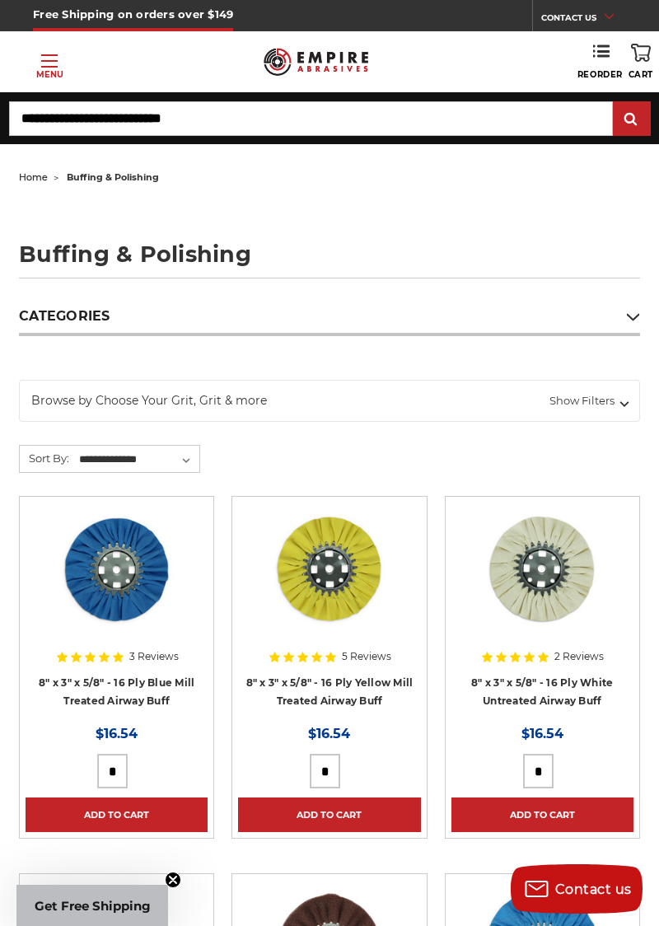 The image size is (659, 926). What do you see at coordinates (593, 889) in the screenshot?
I see `span: Contact us` at bounding box center [593, 889].